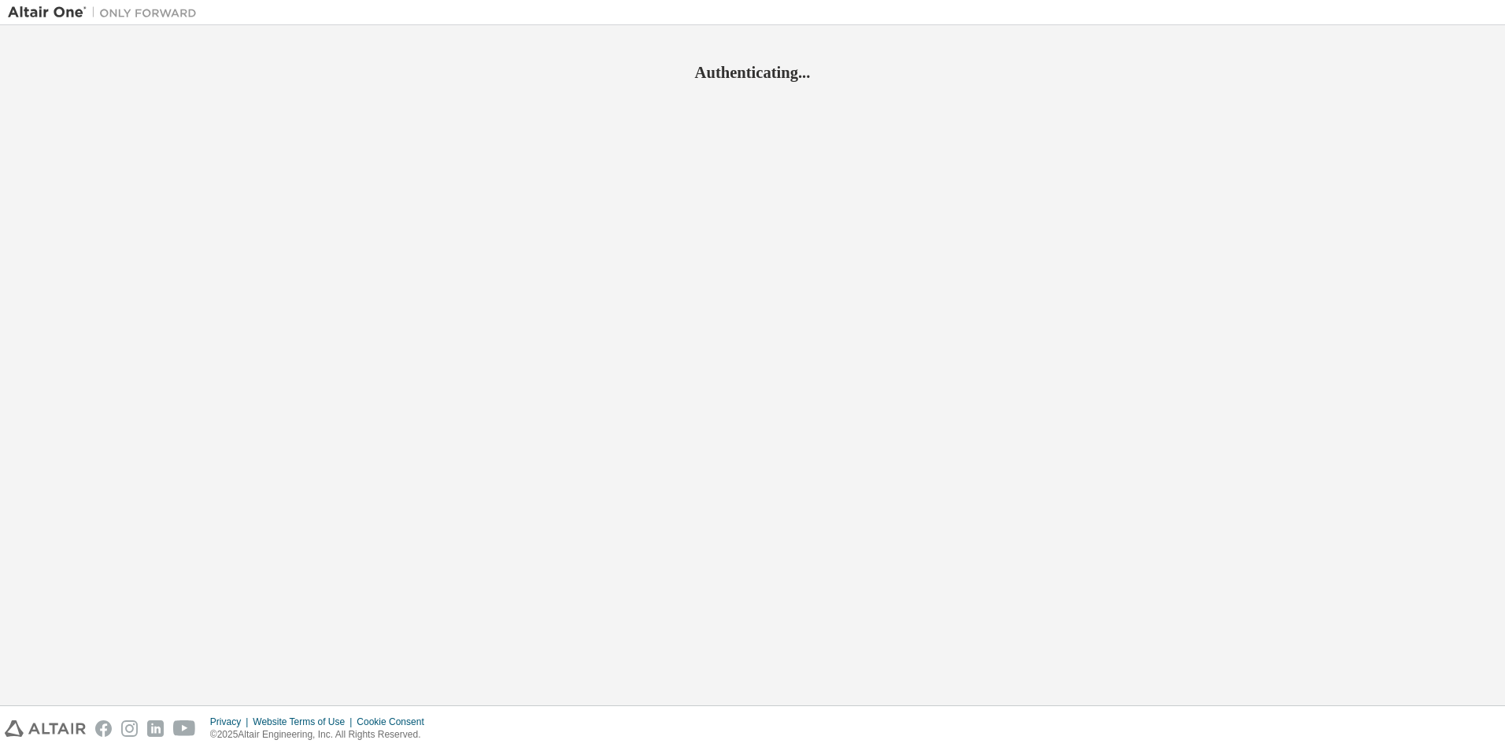 This screenshot has height=751, width=1505. Describe the element at coordinates (231, 722) in the screenshot. I see `div: Privacy` at that location.